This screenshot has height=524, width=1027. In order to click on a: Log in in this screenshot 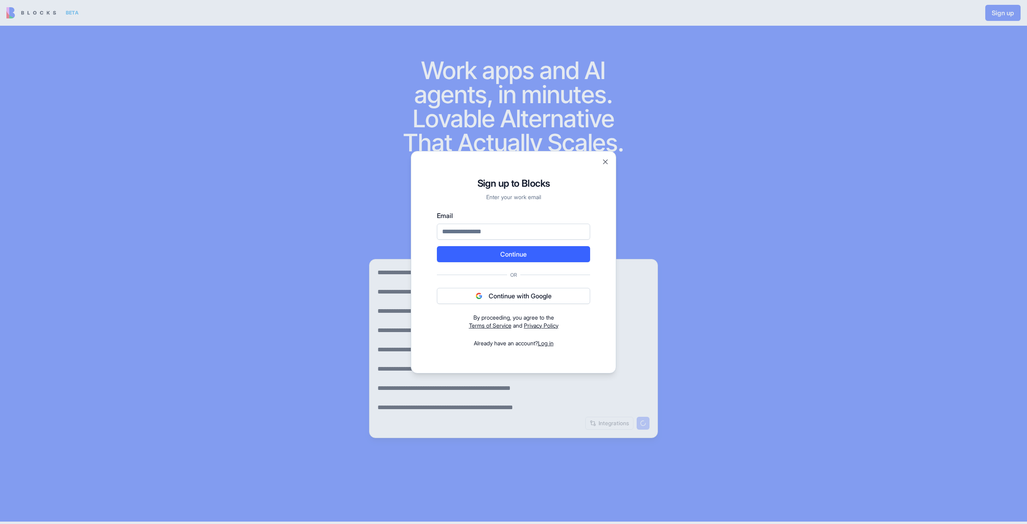, I will do `click(546, 343)`.